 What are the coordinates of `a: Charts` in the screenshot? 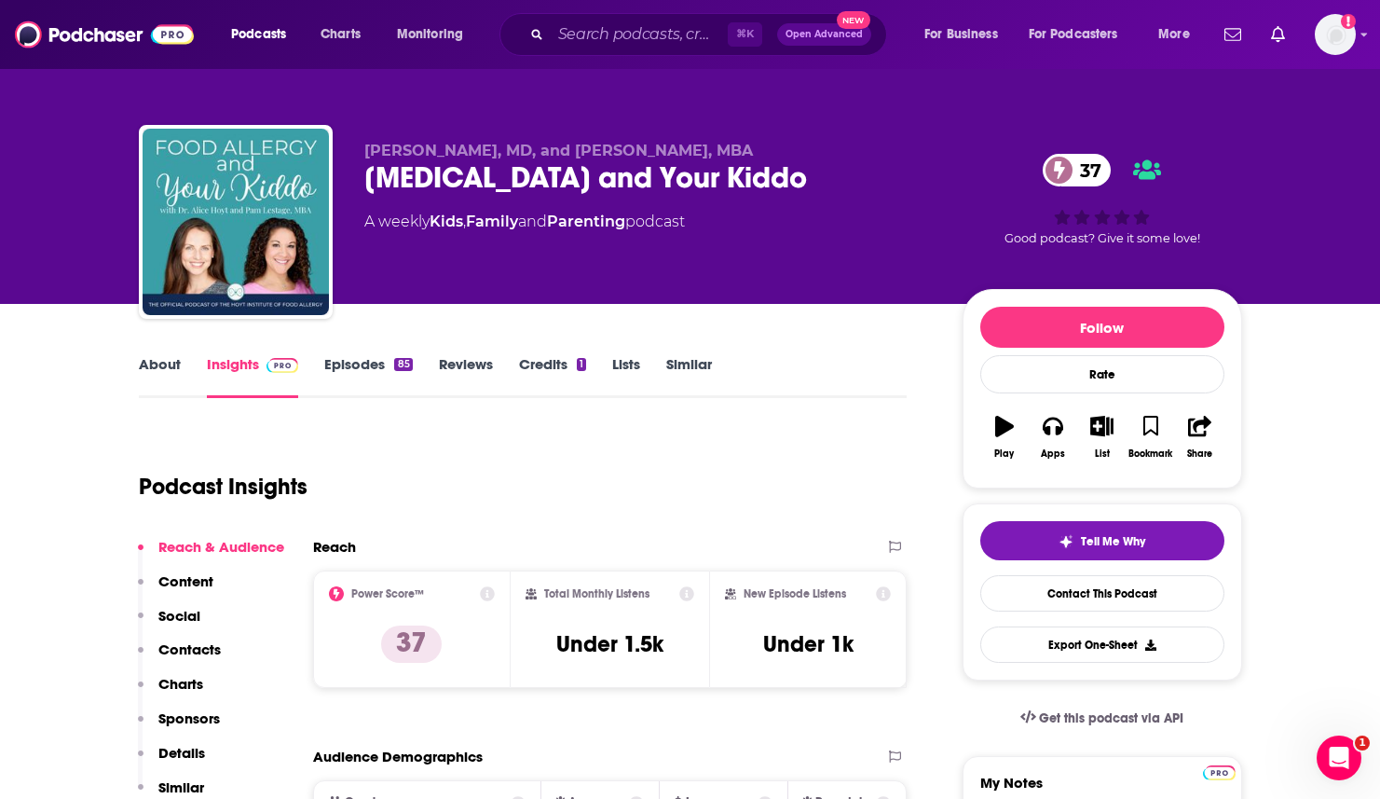 It's located at (340, 34).